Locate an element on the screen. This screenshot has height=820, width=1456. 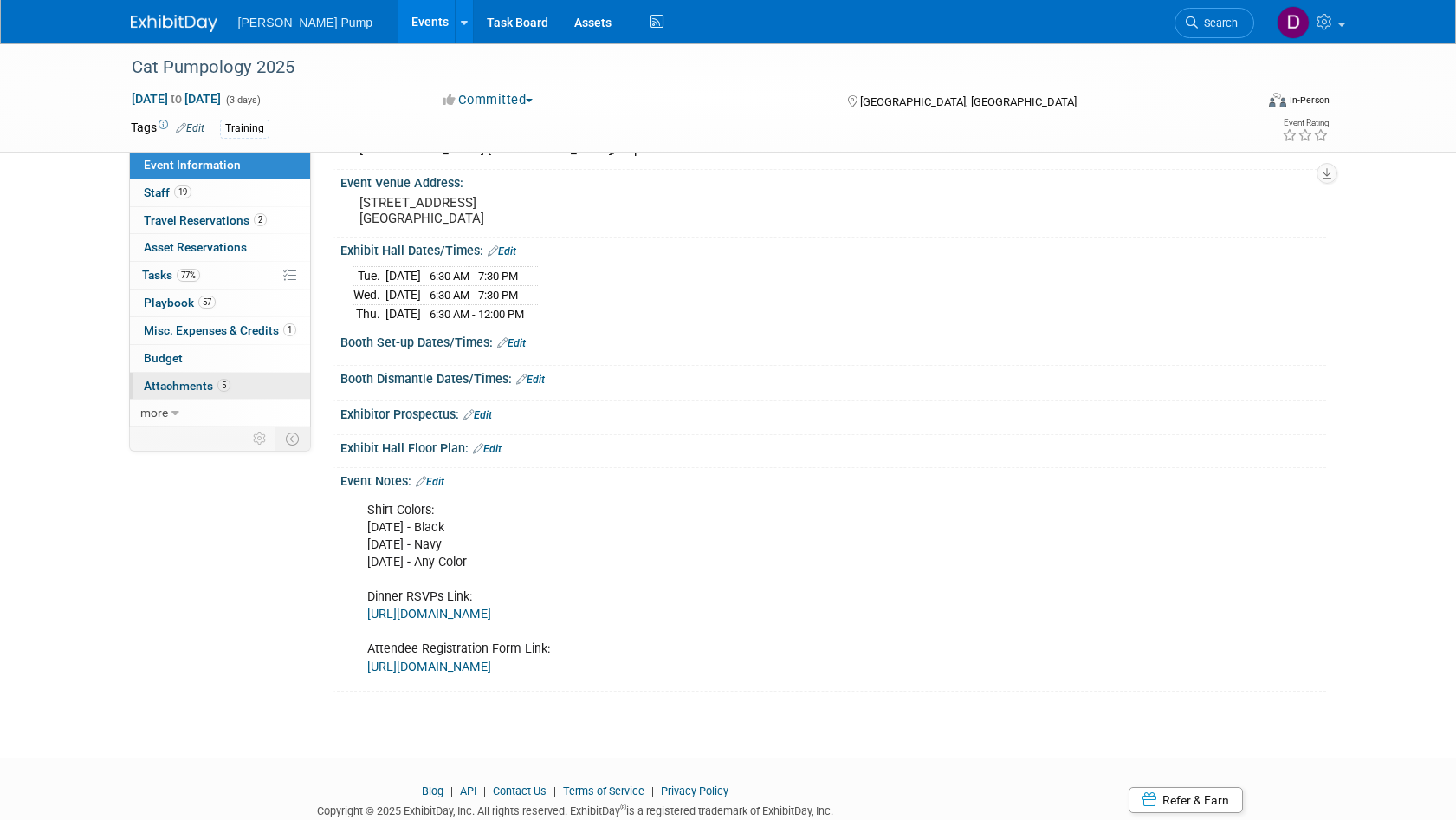
span: 19 is located at coordinates (183, 191).